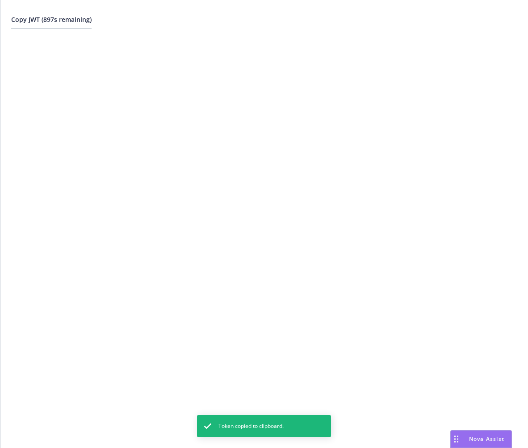  I want to click on span: Token copied to clipboard., so click(251, 426).